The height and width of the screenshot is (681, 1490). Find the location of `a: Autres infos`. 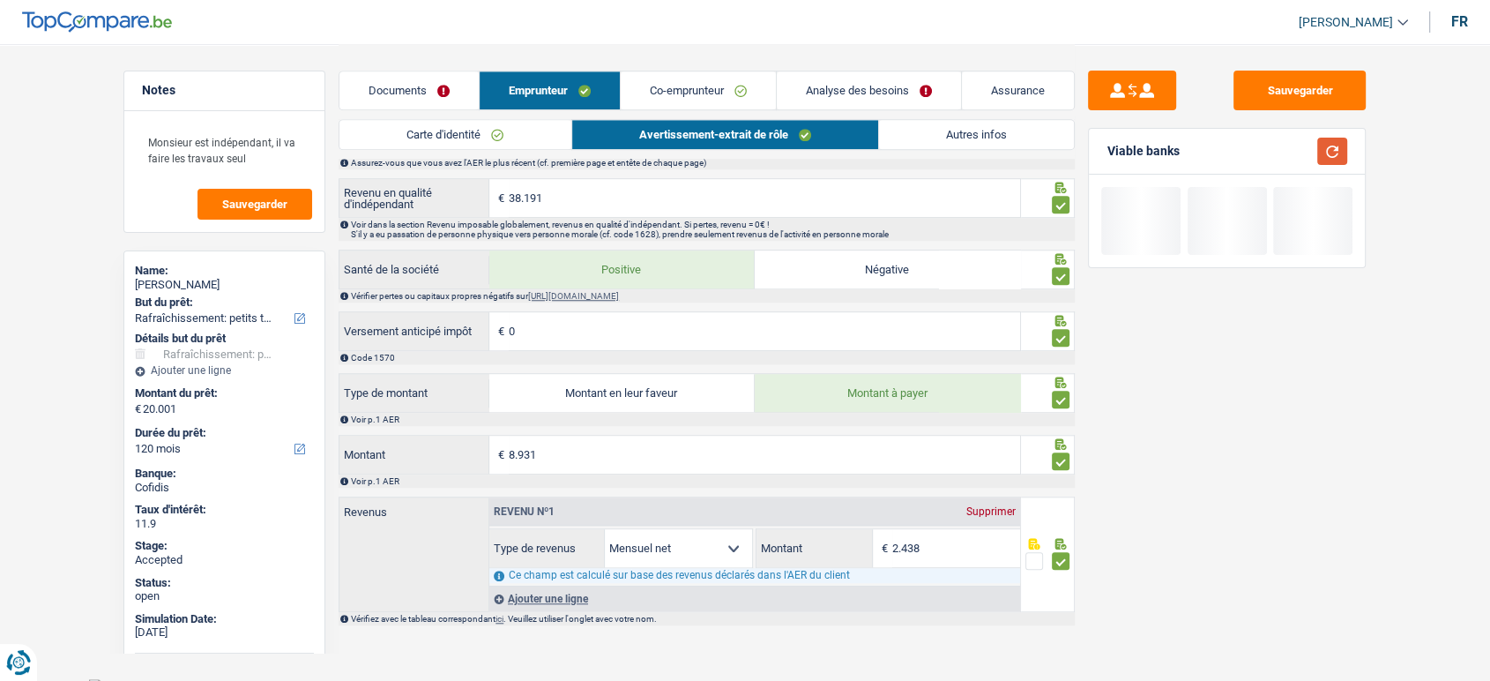

a: Autres infos is located at coordinates (976, 134).